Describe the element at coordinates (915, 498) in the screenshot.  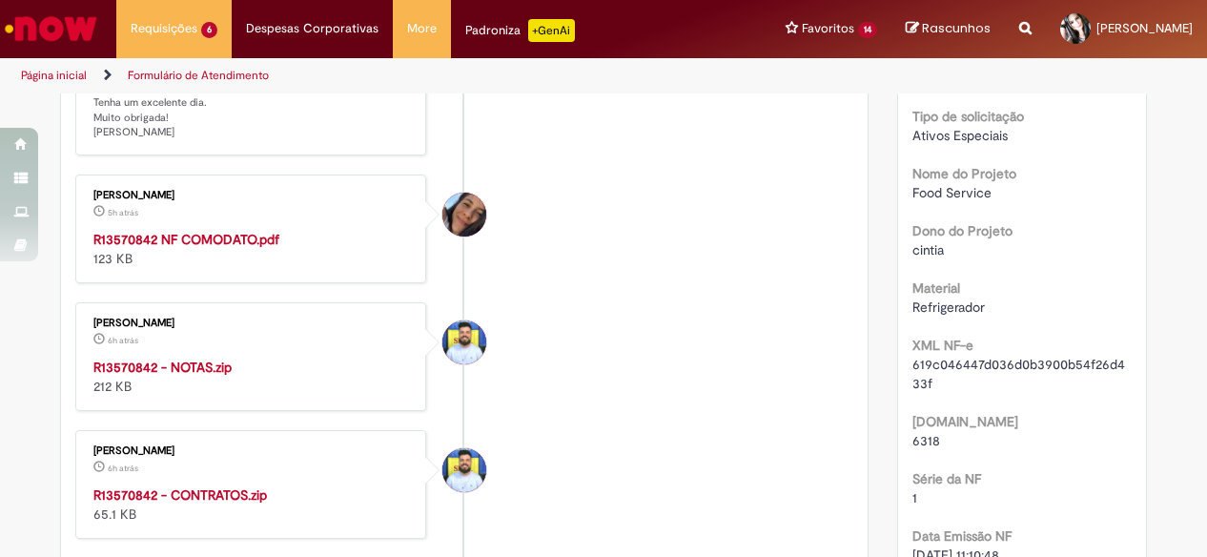
I see `span: 1` at that location.